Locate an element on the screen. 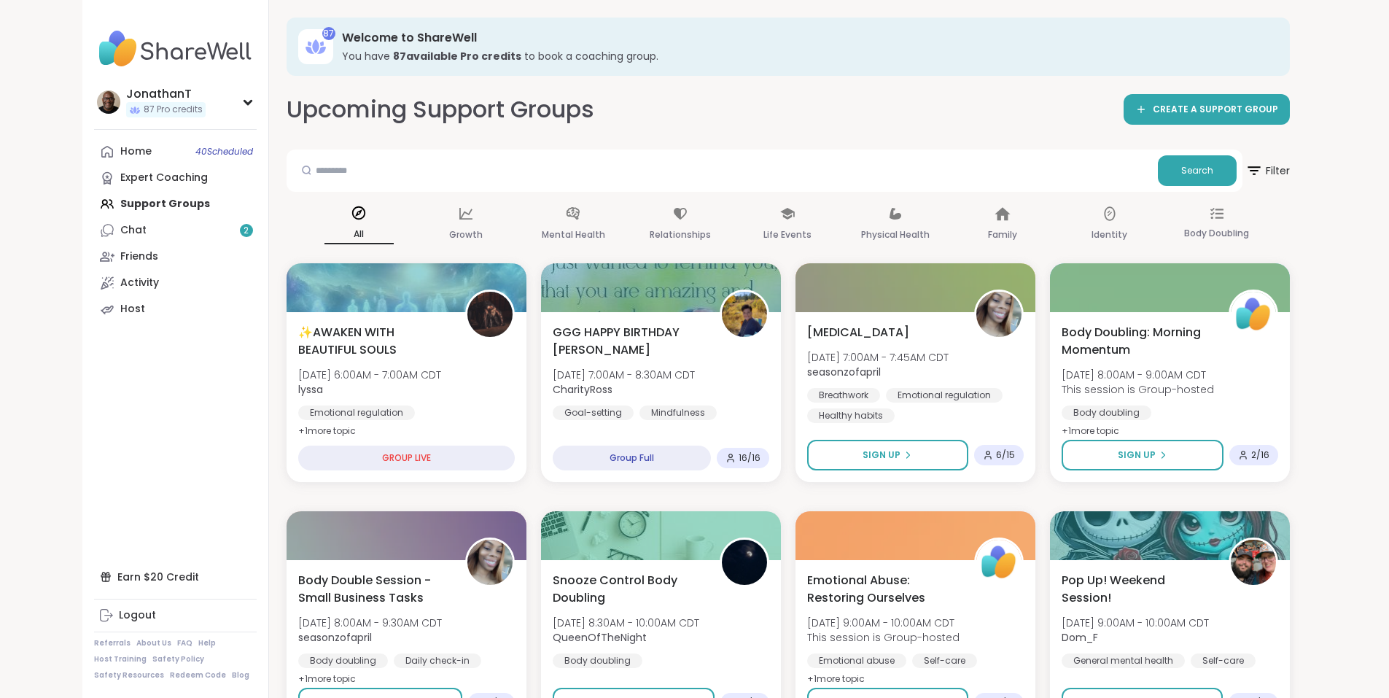 This screenshot has width=1389, height=698. div: 87 is located at coordinates (329, 34).